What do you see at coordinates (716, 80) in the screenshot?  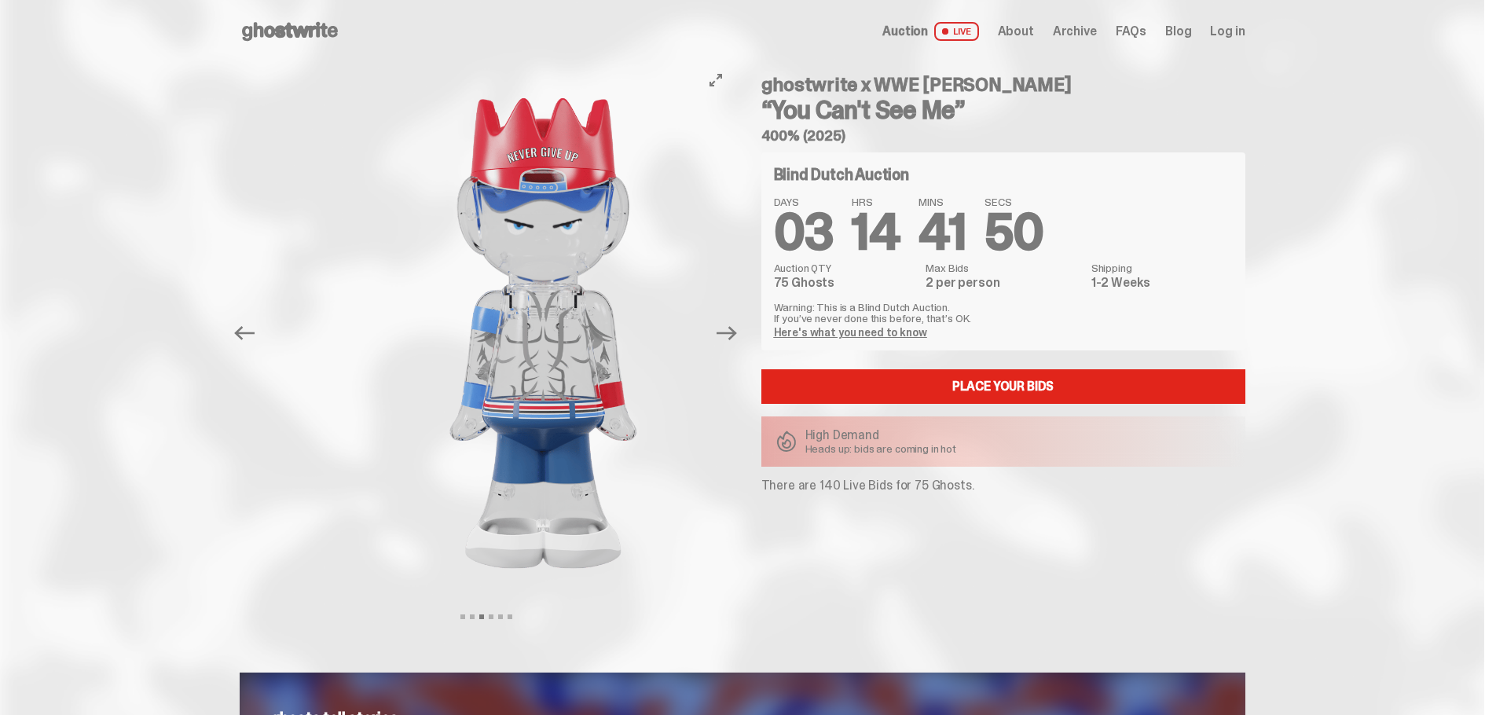 I see `button: View full-screen` at bounding box center [716, 80].